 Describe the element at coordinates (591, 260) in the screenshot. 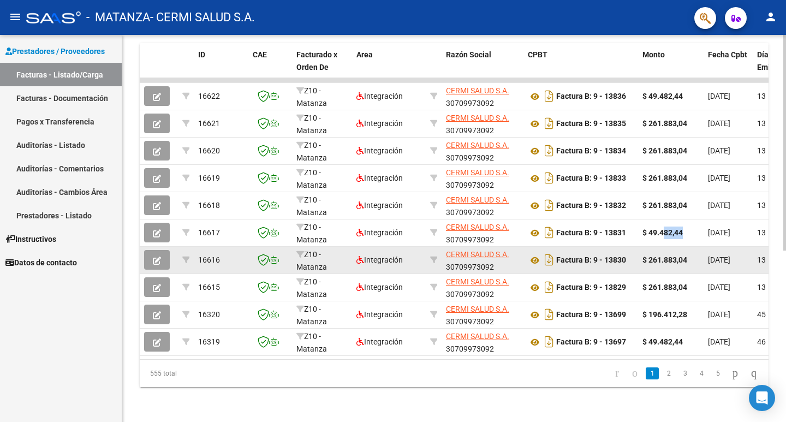

I see `strong: Factura B: 9 - 13830` at that location.